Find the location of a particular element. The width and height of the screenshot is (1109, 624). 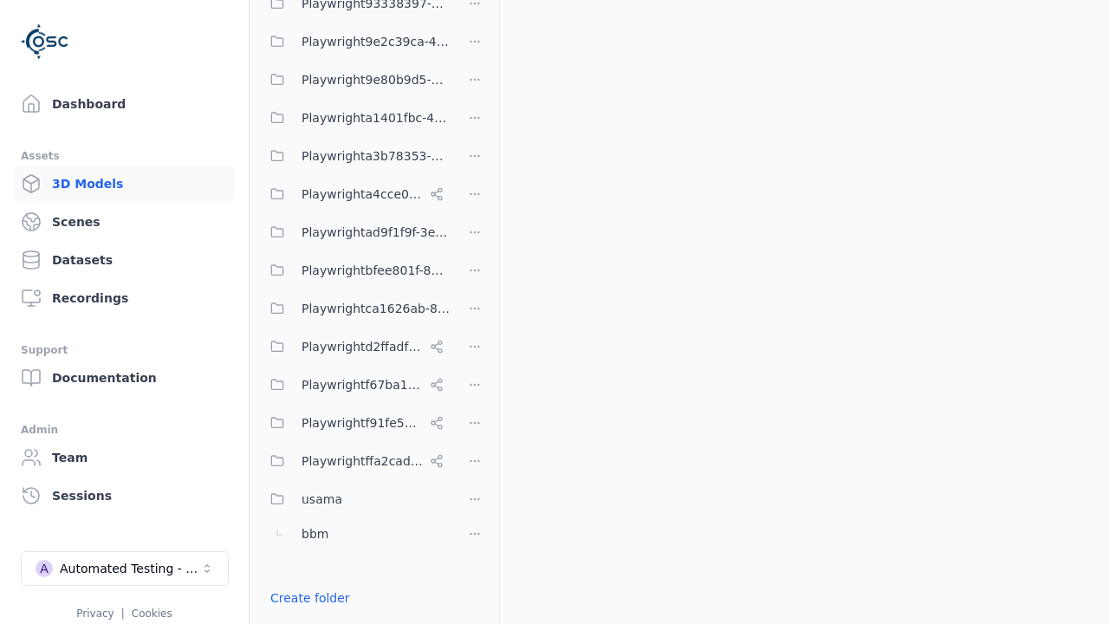

button: Playwrightd2ffadf0-c973-454c-8fcf-dadaeffcb802 is located at coordinates (355, 346).